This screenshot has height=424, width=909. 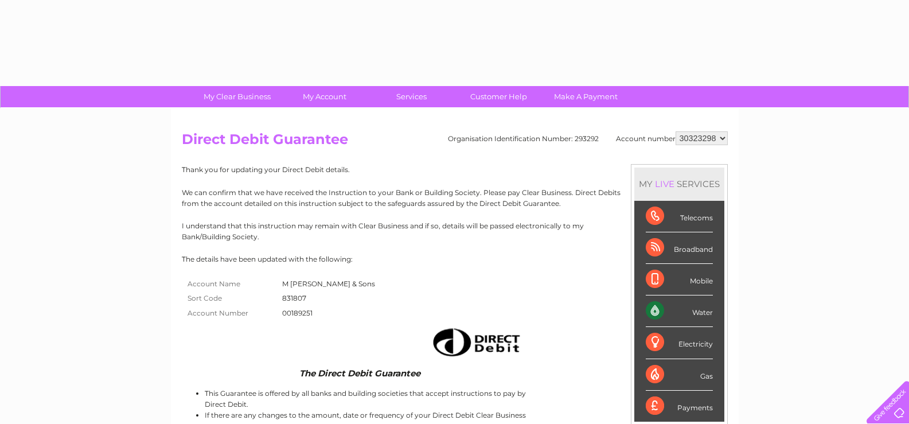 I want to click on p: The details have been updated with the following:, so click(x=455, y=259).